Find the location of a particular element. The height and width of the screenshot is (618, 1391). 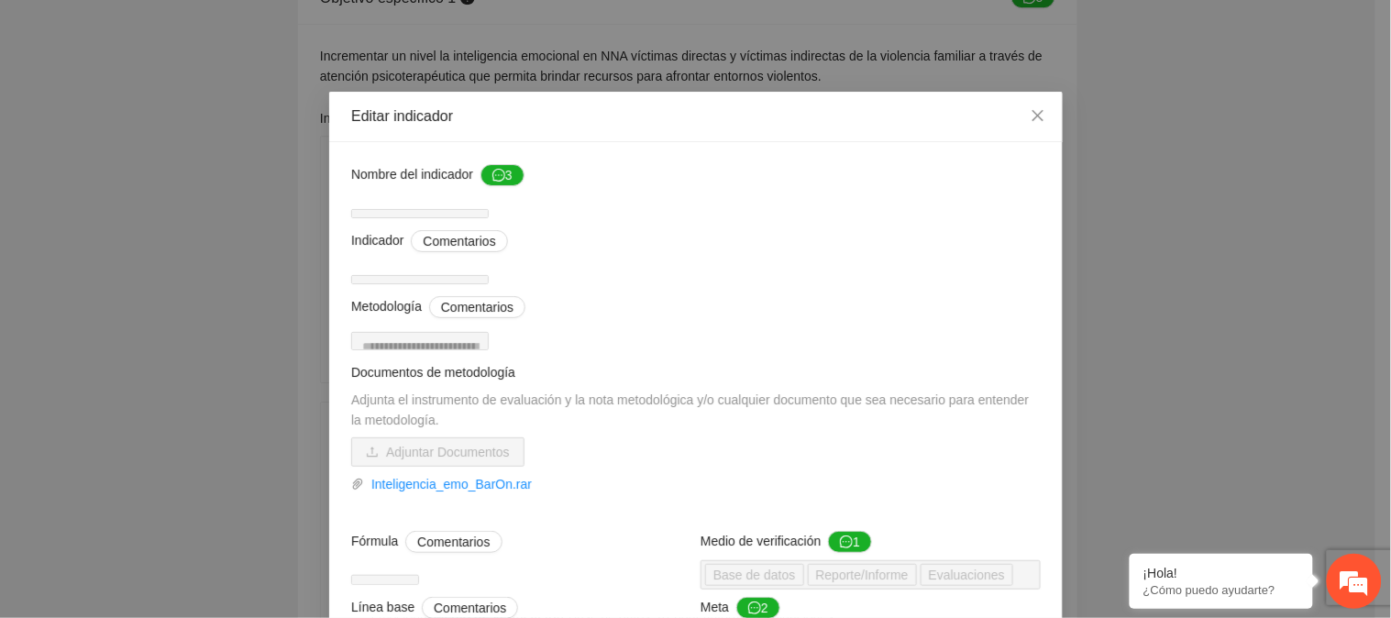

span: close is located at coordinates (1038, 116).